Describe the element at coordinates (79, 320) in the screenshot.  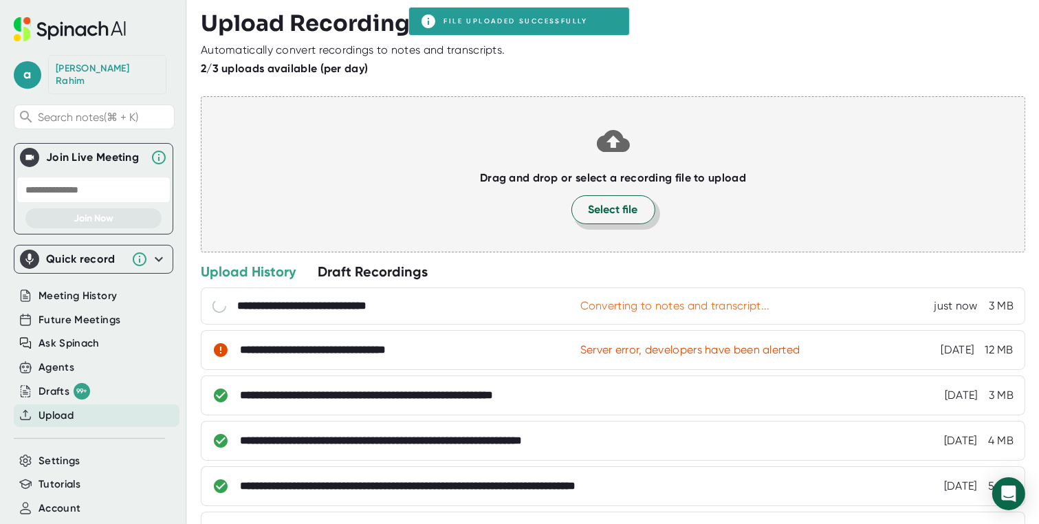
I see `button: Future Meetings` at that location.